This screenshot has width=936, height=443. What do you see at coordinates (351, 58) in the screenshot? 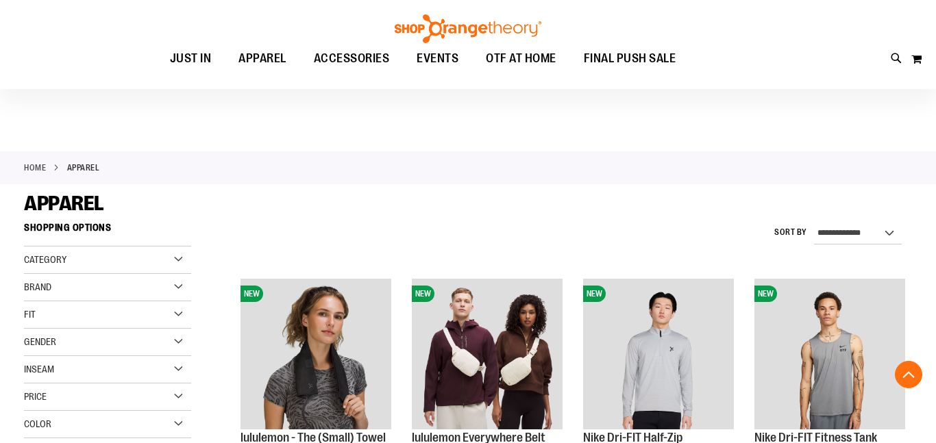
I see `span: ACCESSORIES` at bounding box center [351, 58].